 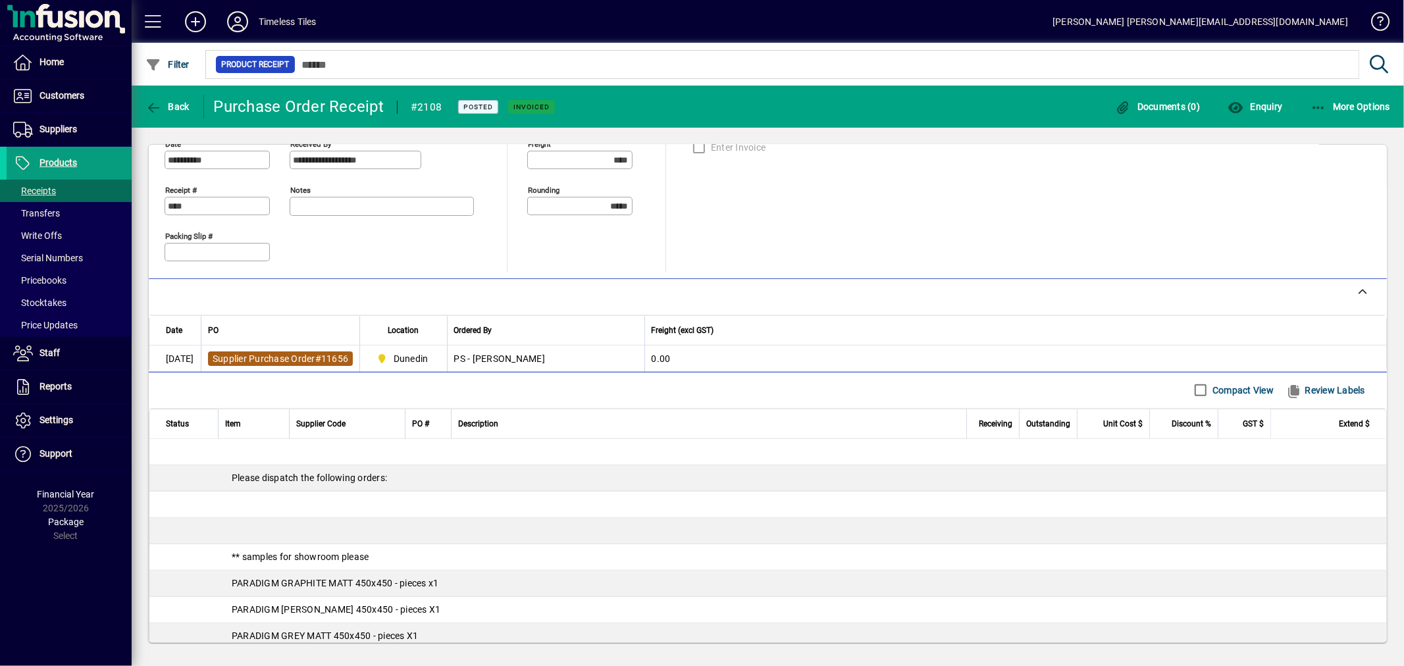 What do you see at coordinates (69, 420) in the screenshot?
I see `a: Settings` at bounding box center [69, 420].